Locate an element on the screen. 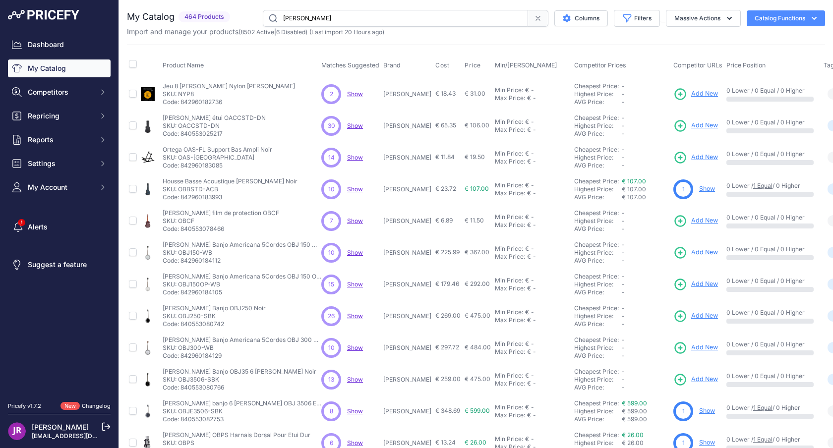 The image size is (833, 448). a: € 107.00 is located at coordinates (633, 181).